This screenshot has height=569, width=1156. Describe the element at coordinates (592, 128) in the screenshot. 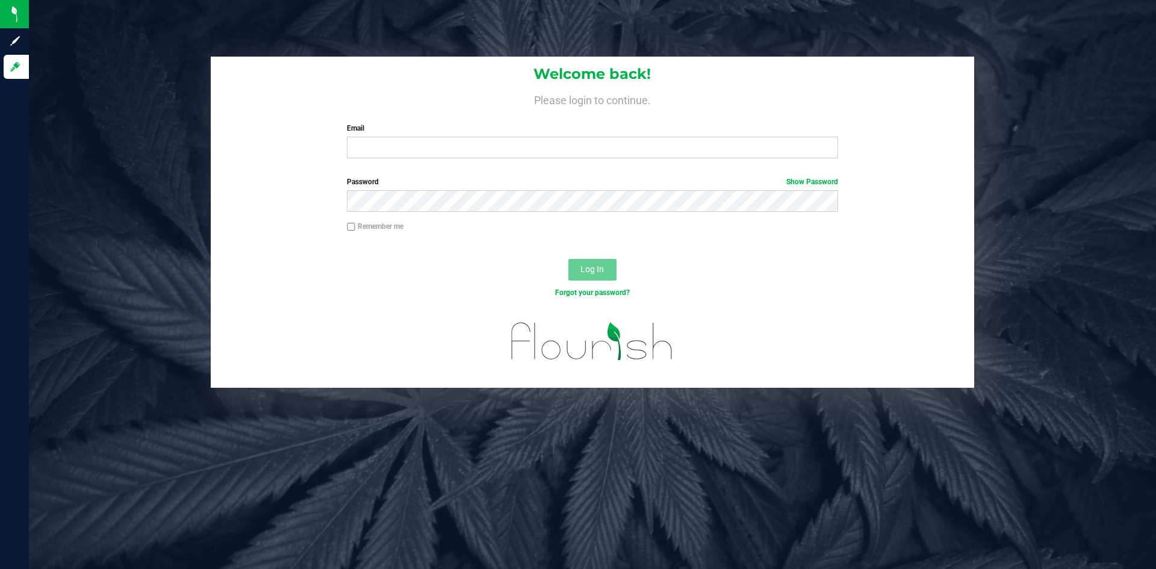

I see `label: Email` at that location.